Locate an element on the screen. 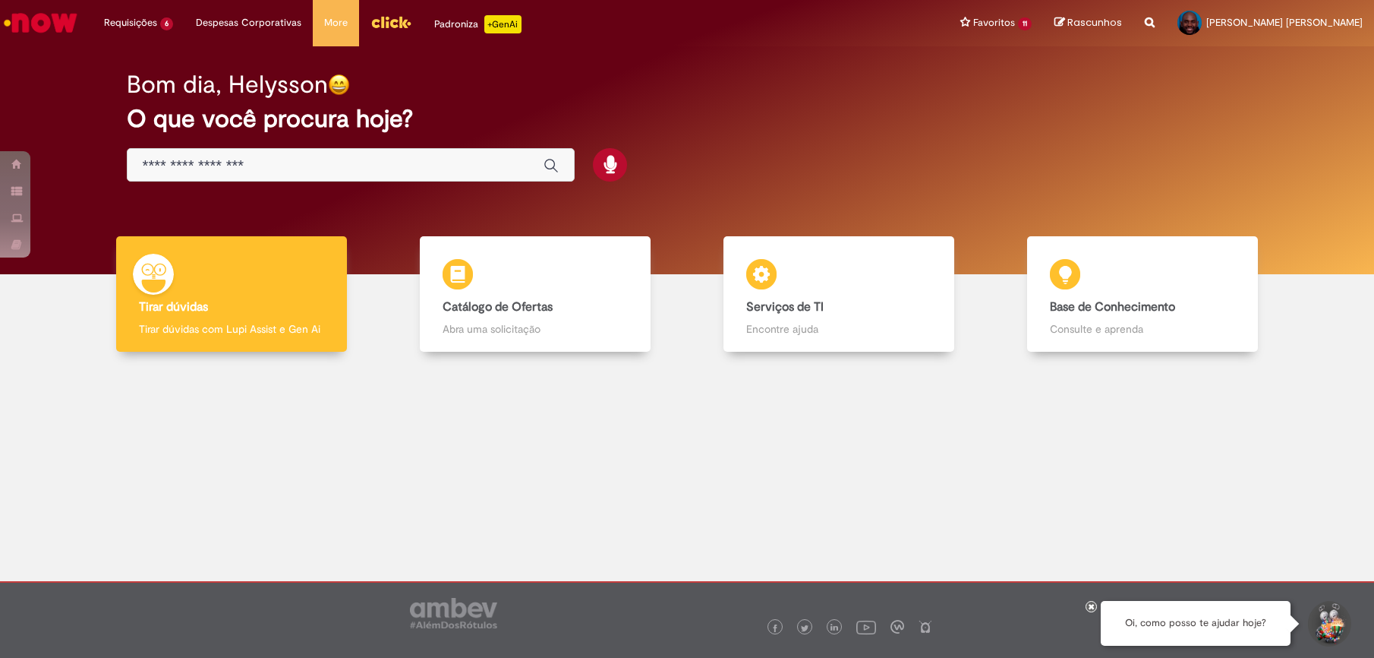  a: Serviços de TI Encontre ajuda is located at coordinates (839, 294).